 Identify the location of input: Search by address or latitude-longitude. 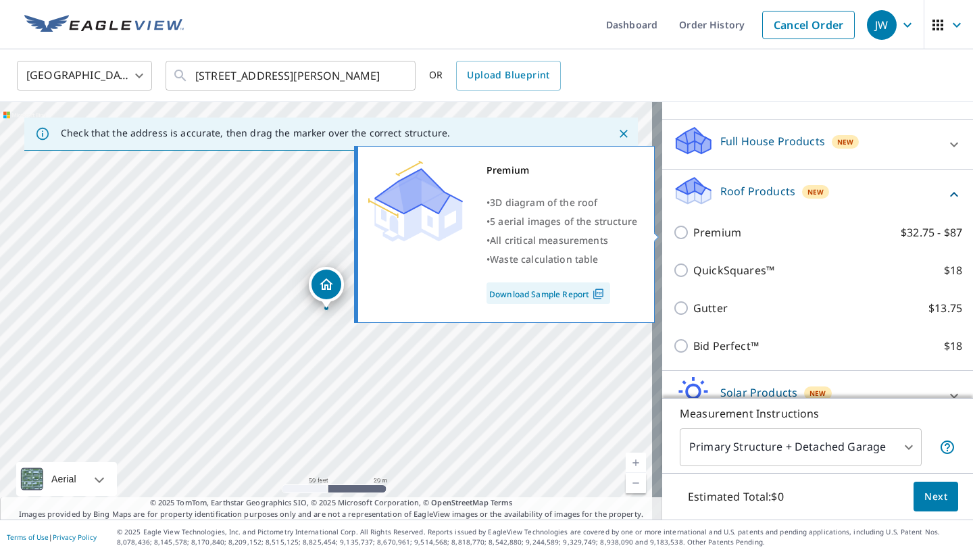
(291, 76).